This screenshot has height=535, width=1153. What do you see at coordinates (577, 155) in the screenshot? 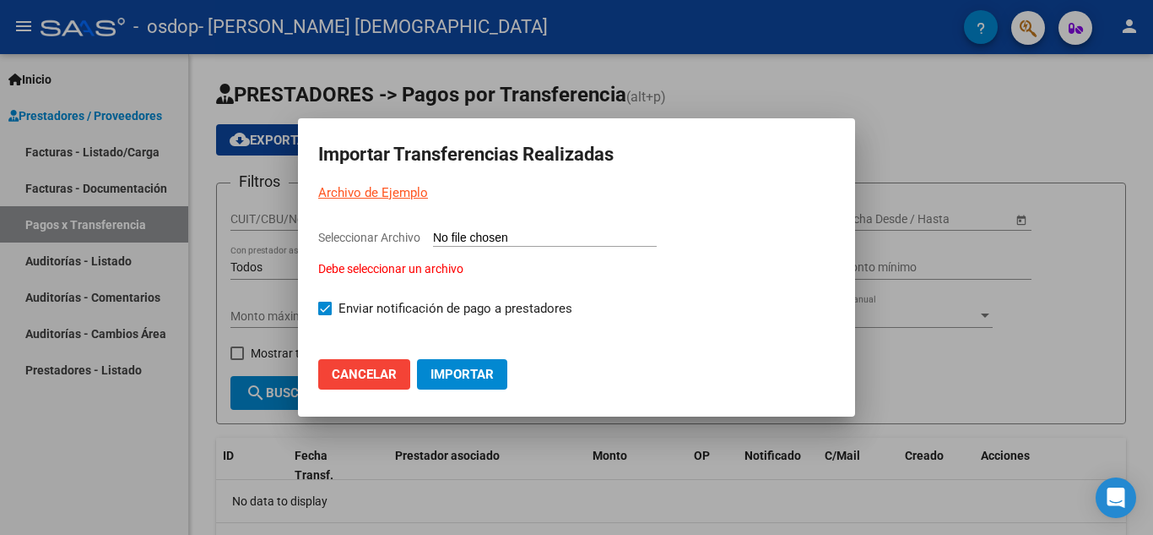
I see `h2: Importar Transferencias Realizadas` at bounding box center [577, 155].